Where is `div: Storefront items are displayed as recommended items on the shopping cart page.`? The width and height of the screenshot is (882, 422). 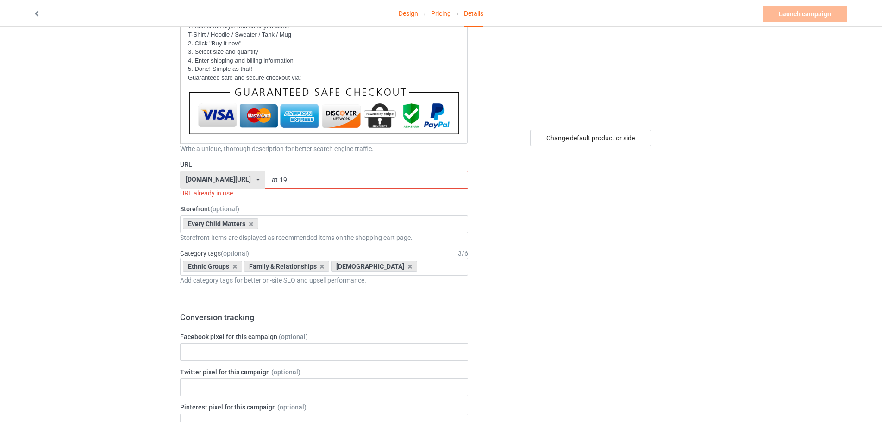 div: Storefront items are displayed as recommended items on the shopping cart page. is located at coordinates (324, 238).